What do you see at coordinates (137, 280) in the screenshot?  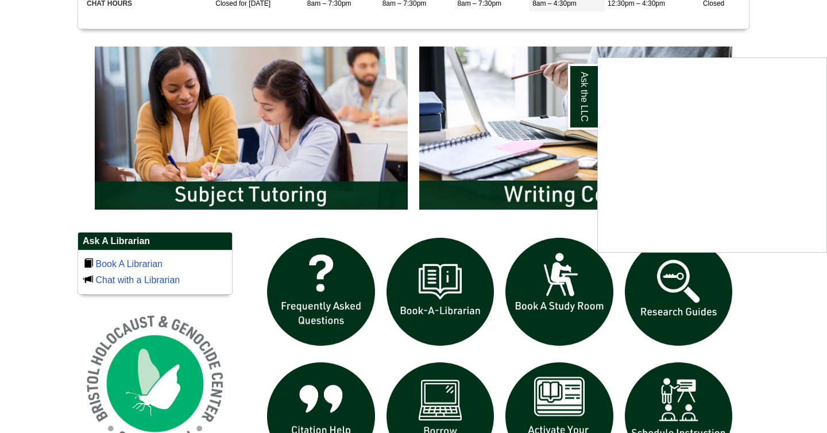 I see `a: Chat with a Librarian` at bounding box center [137, 280].